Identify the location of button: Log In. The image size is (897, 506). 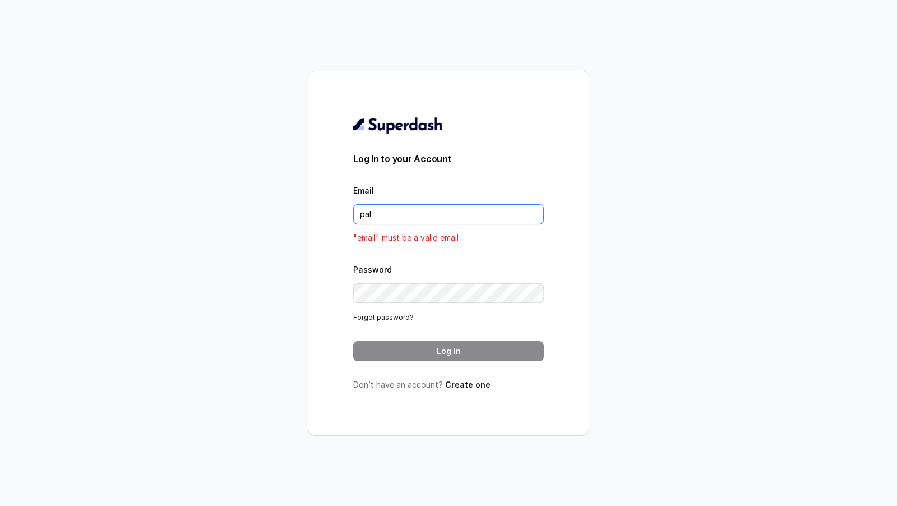
(448, 351).